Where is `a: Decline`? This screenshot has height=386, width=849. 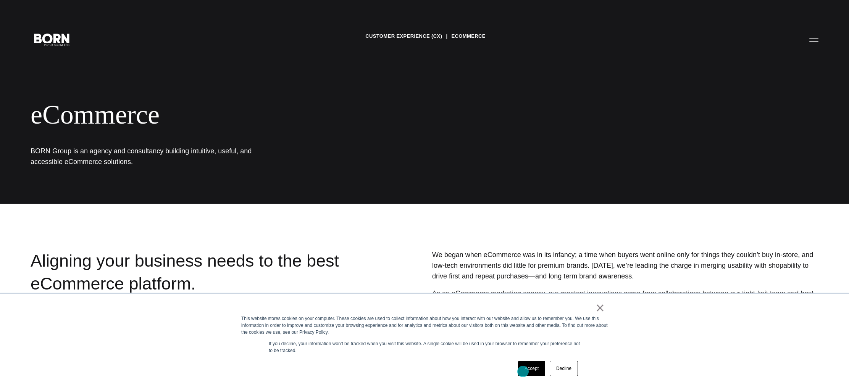 a: Decline is located at coordinates (564, 369).